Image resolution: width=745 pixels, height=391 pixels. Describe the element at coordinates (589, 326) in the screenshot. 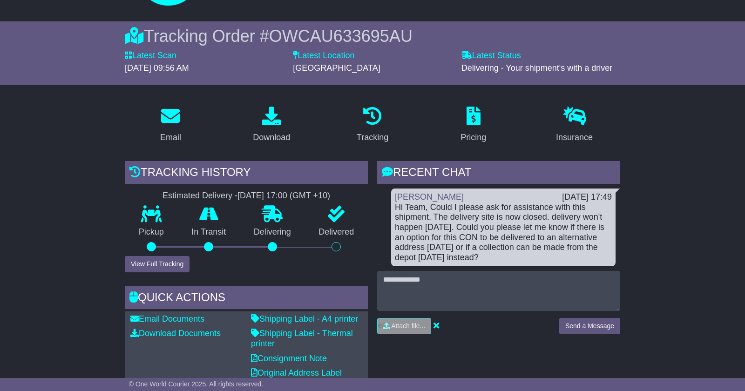

I see `button: Send a Message` at that location.